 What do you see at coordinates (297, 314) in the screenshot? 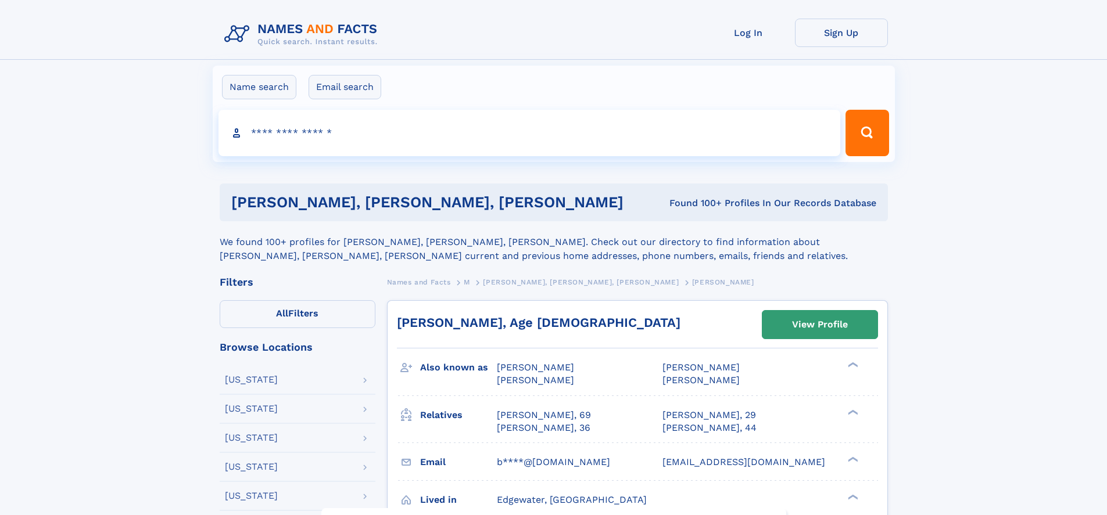
I see `label: Filters` at bounding box center [297, 314].